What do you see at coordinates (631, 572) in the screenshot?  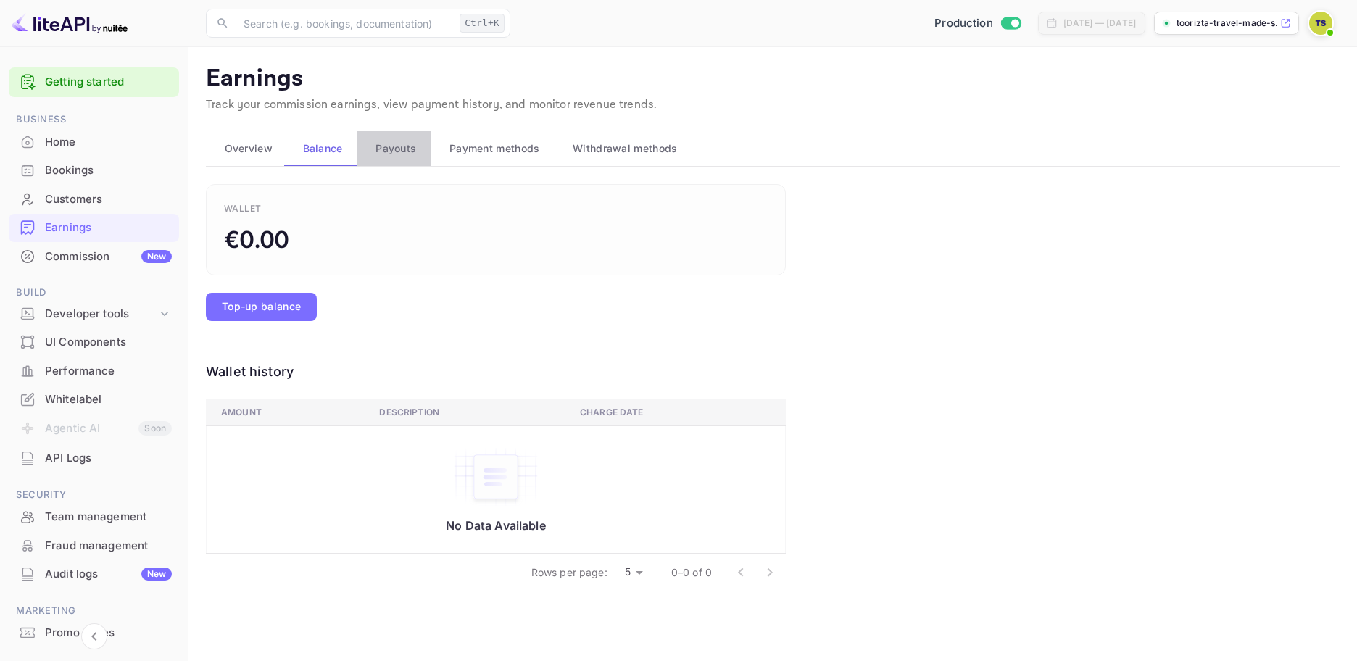 I see `div: 5` at bounding box center [631, 572].